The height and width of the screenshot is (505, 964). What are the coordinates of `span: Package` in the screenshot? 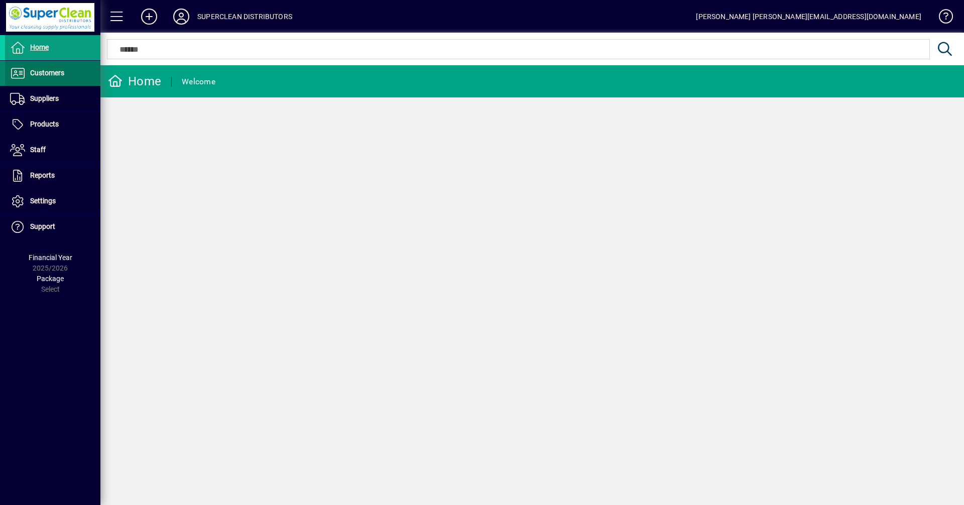 It's located at (50, 279).